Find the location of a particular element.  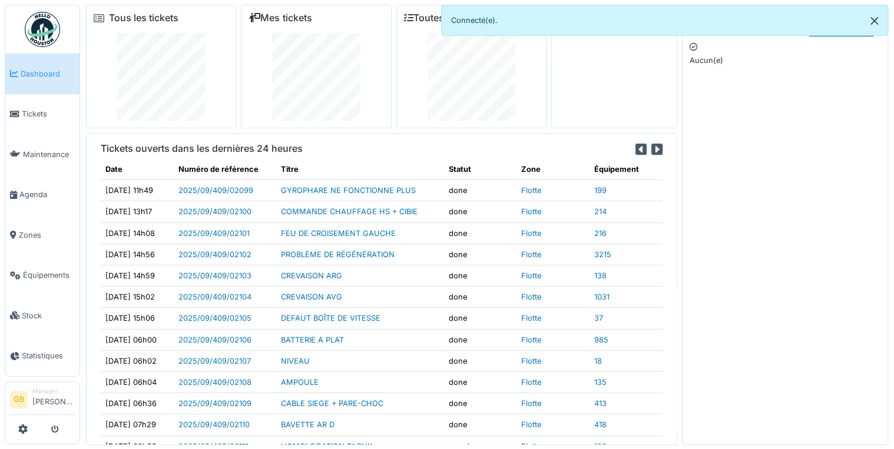

a: 418 is located at coordinates (600, 425).